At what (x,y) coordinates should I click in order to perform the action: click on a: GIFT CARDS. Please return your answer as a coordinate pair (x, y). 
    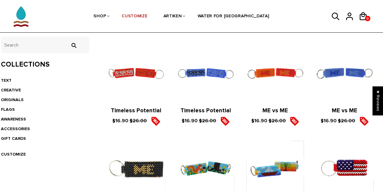
    Looking at the image, I should click on (13, 138).